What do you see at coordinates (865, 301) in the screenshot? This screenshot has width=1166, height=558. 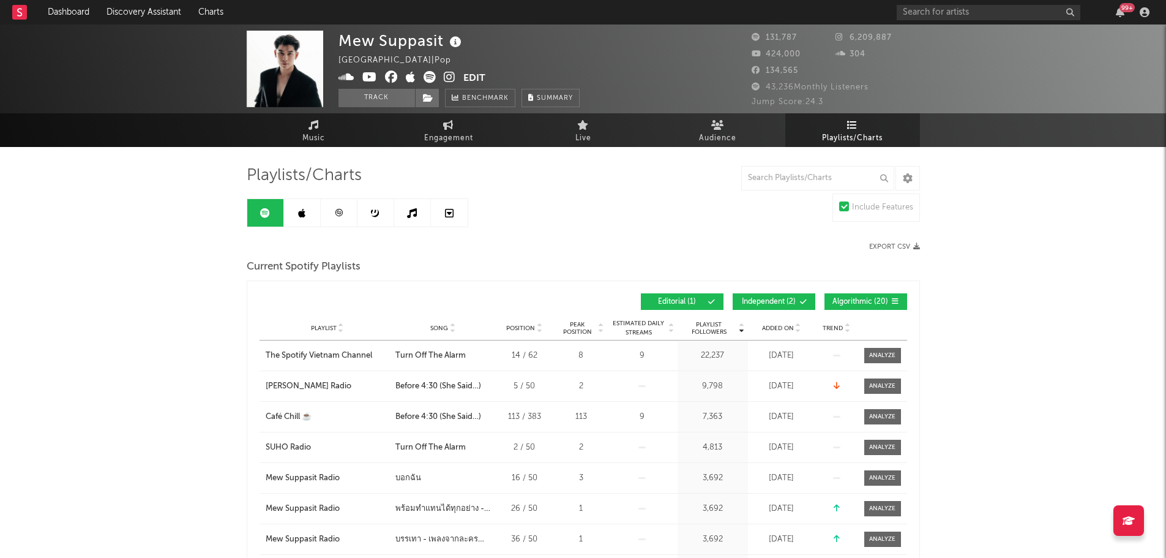 I see `button: Algorithmic(20)` at bounding box center [865, 301].